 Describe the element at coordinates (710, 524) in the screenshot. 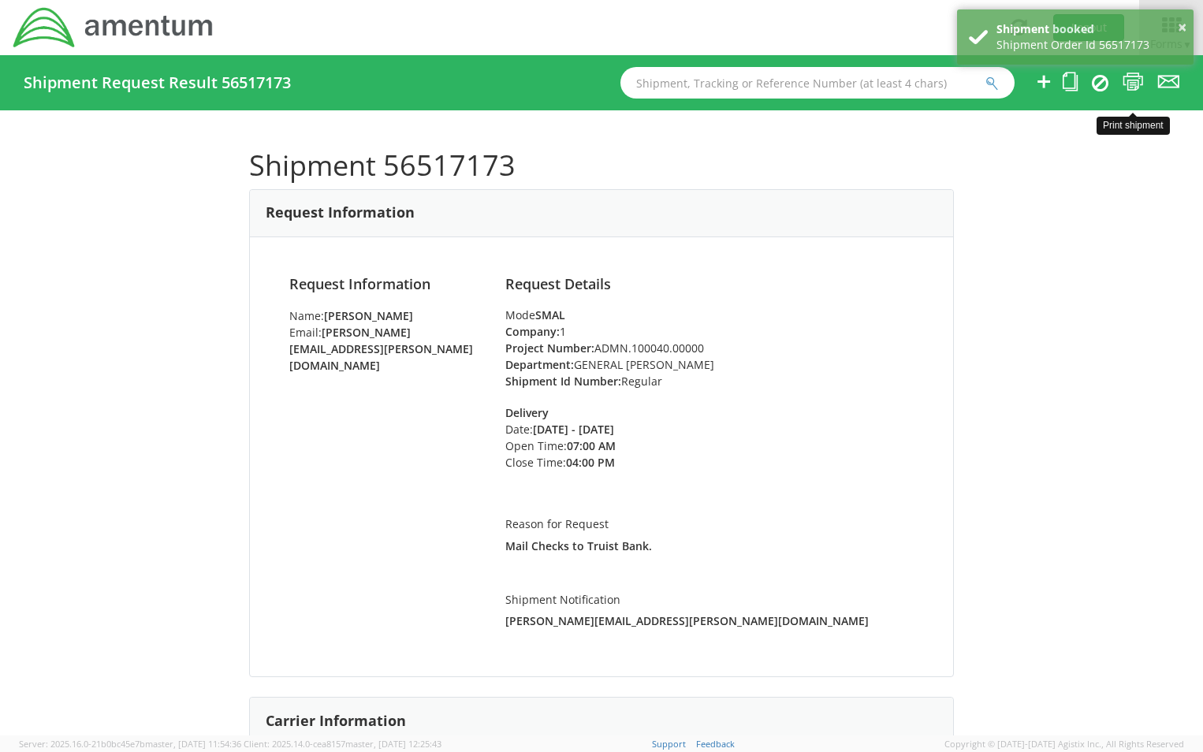

I see `h5: Reason for Request` at that location.